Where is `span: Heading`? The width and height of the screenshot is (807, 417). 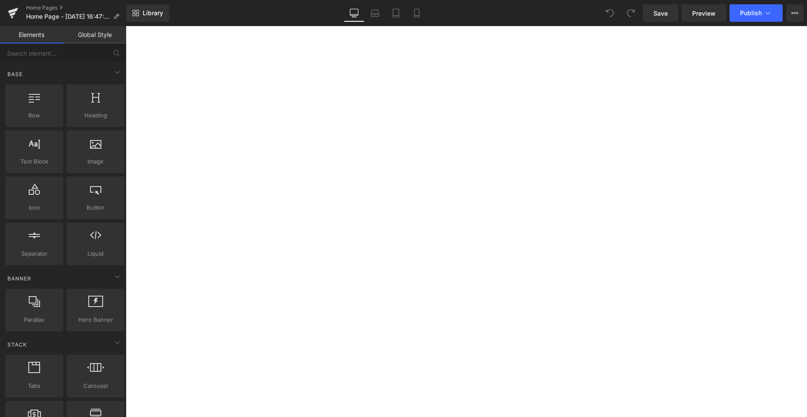 span: Heading is located at coordinates (95, 115).